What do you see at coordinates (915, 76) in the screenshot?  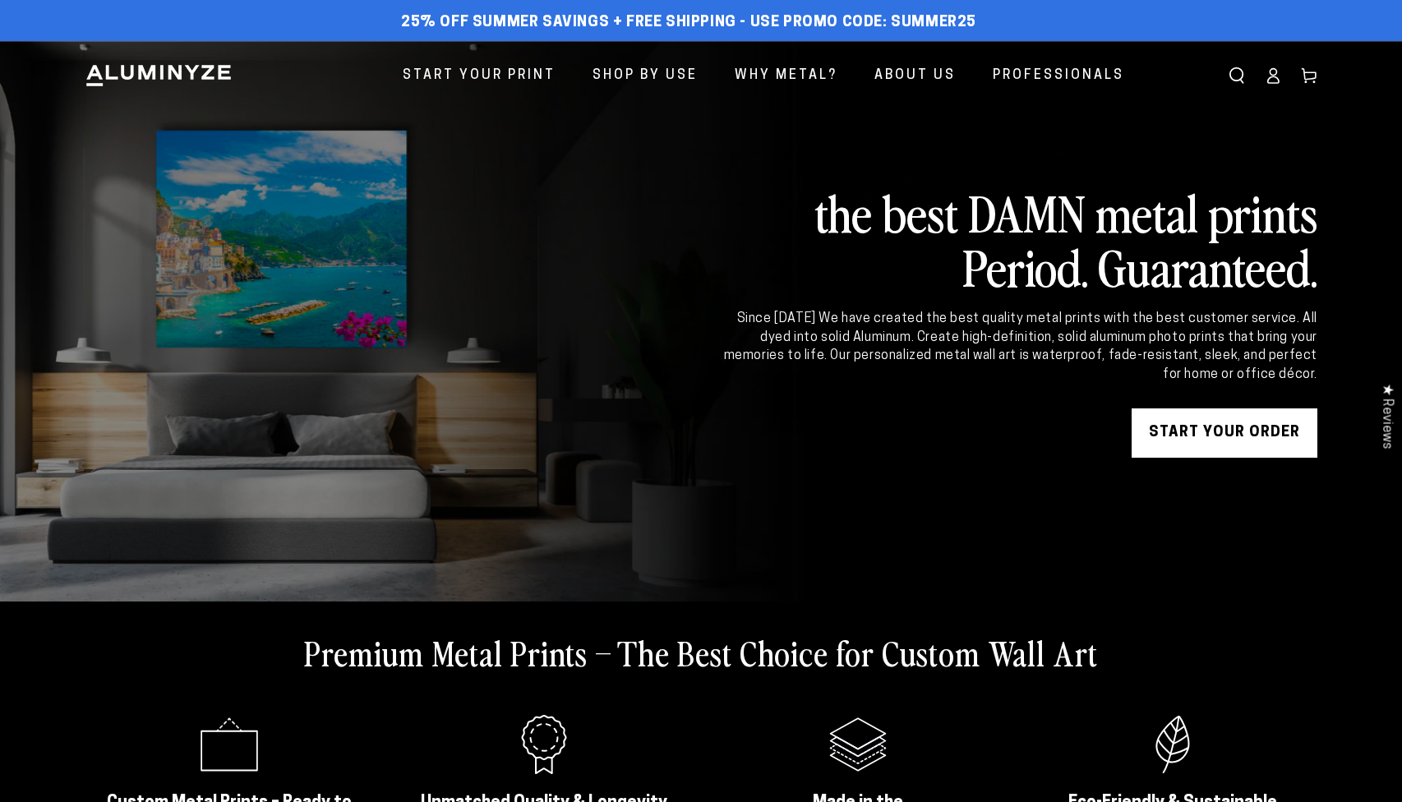 I see `a: About Us` at bounding box center [915, 76].